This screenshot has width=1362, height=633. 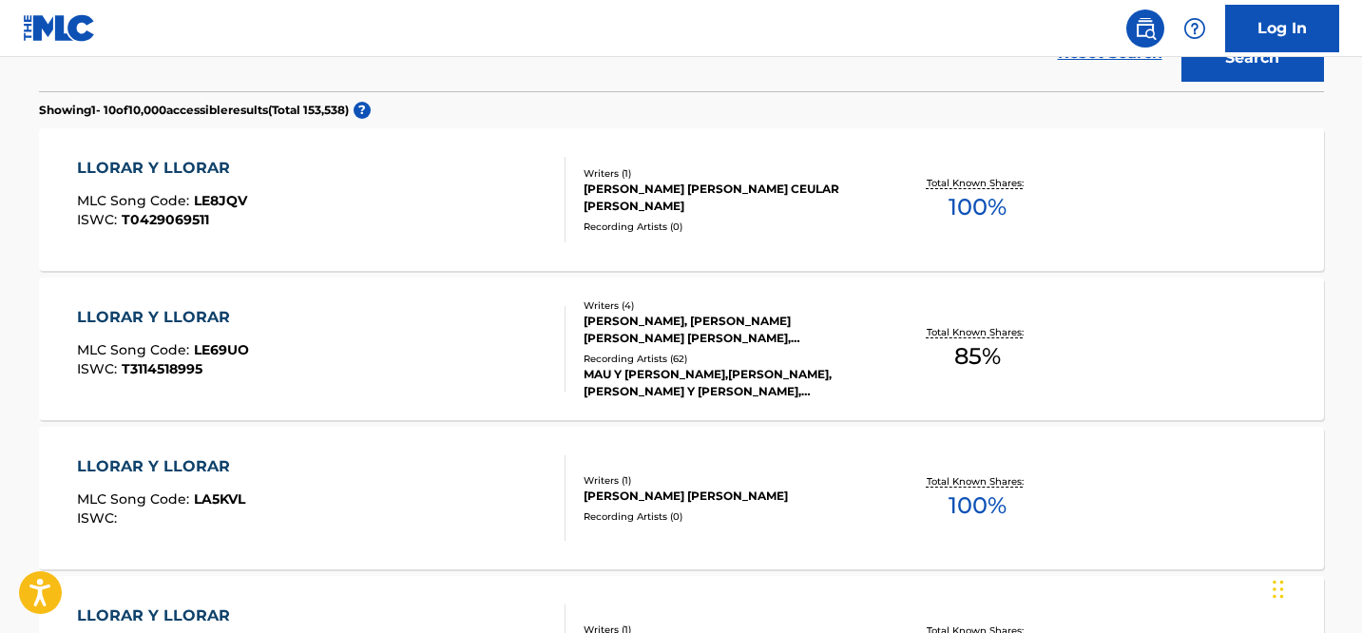 What do you see at coordinates (1146, 29) in the screenshot?
I see `img: search` at bounding box center [1146, 29].